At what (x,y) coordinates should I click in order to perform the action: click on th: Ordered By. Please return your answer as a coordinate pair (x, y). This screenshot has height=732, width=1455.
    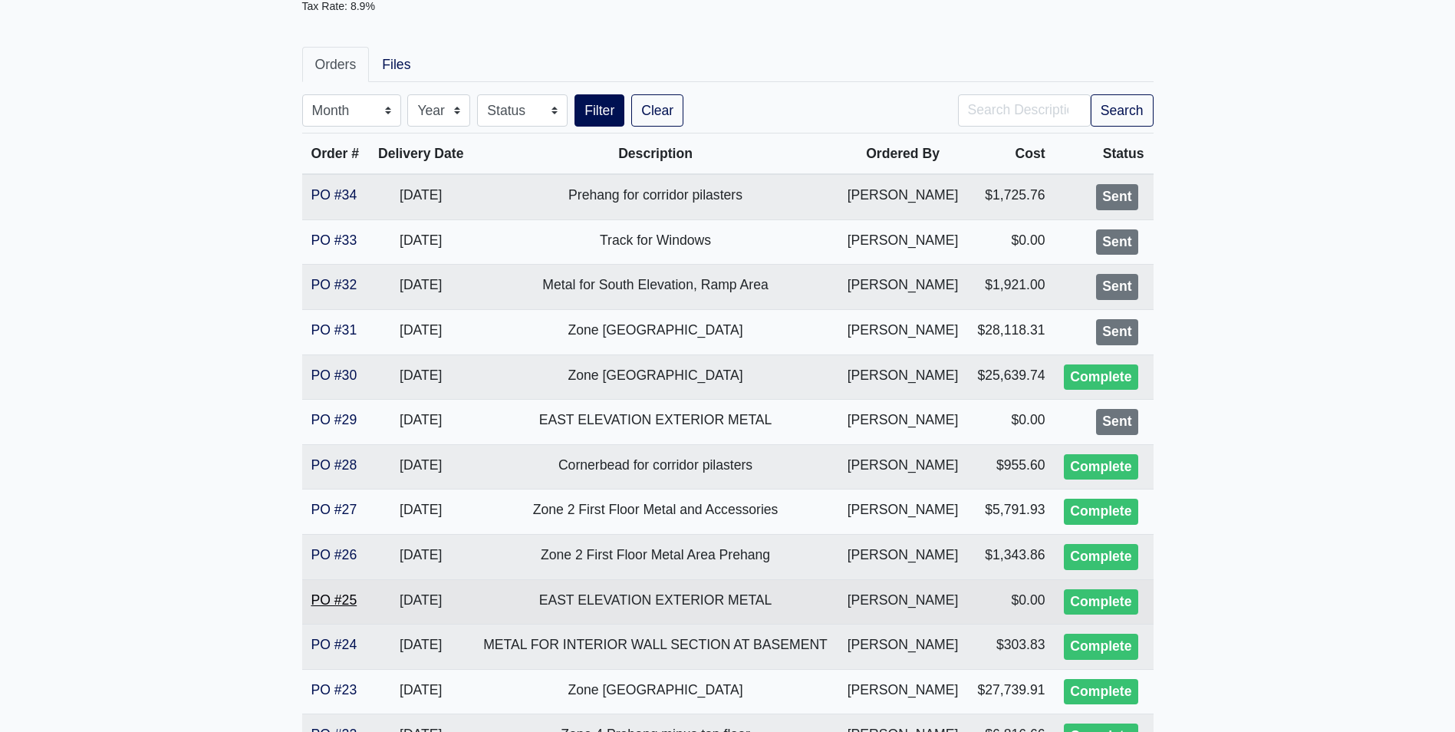
    Looking at the image, I should click on (903, 154).